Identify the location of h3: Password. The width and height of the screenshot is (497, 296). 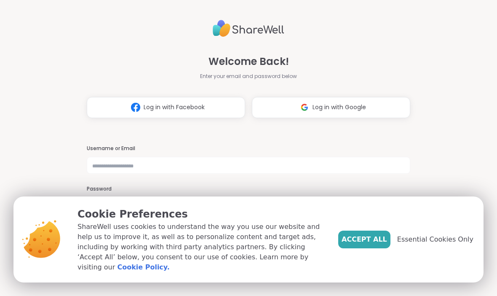
(249, 189).